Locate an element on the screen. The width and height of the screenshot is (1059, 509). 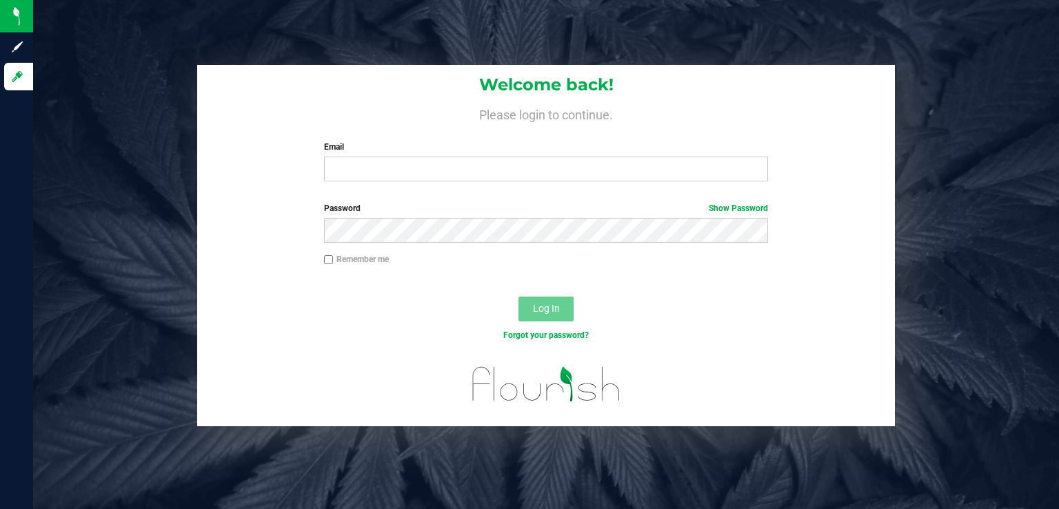
label: Email is located at coordinates (546, 147).